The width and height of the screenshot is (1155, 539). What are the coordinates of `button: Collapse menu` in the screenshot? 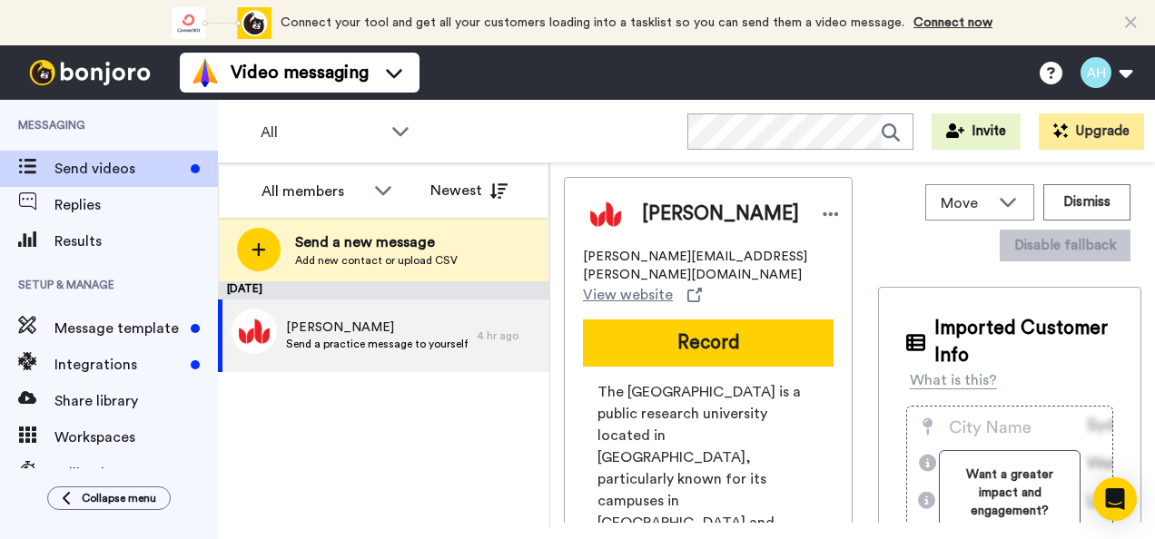 It's located at (109, 499).